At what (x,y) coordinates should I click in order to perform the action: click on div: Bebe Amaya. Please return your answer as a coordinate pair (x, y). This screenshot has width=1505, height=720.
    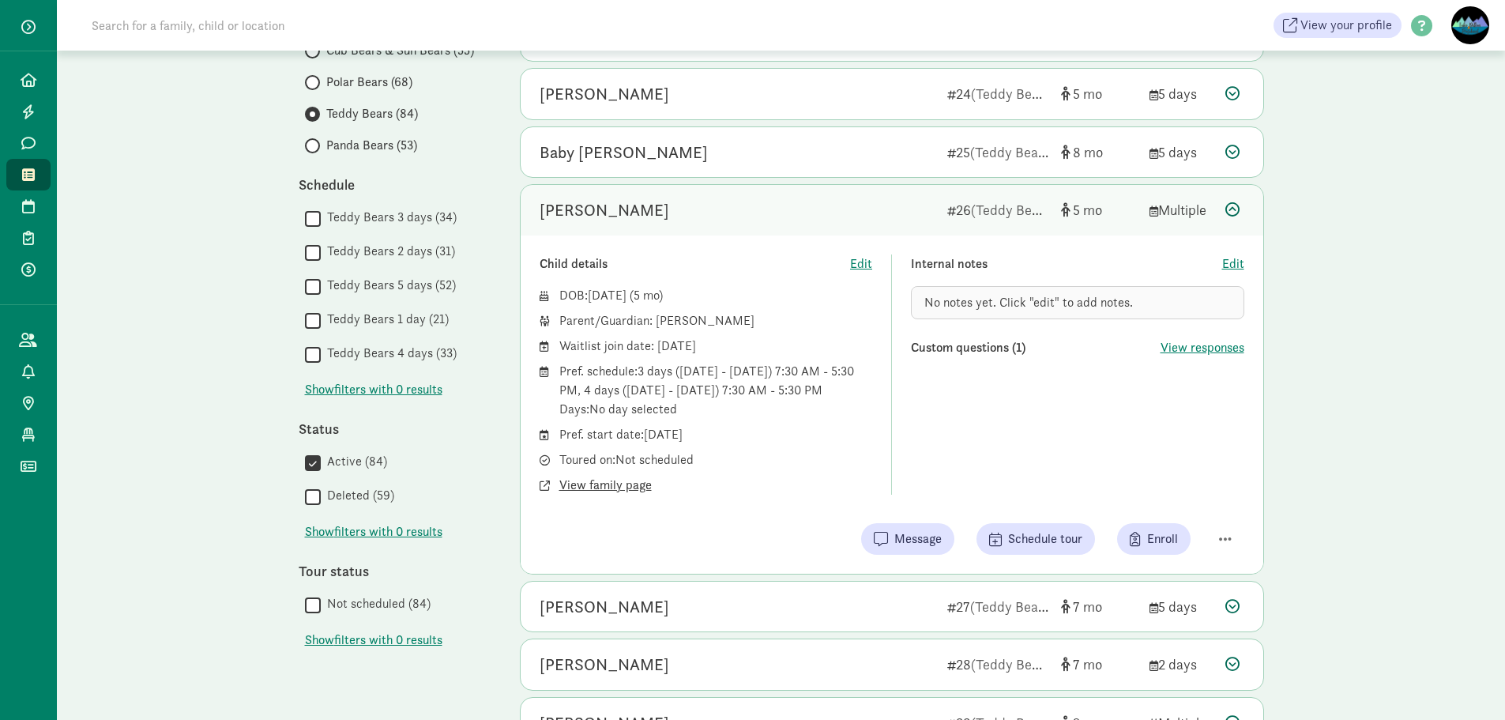
    Looking at the image, I should click on (604, 607).